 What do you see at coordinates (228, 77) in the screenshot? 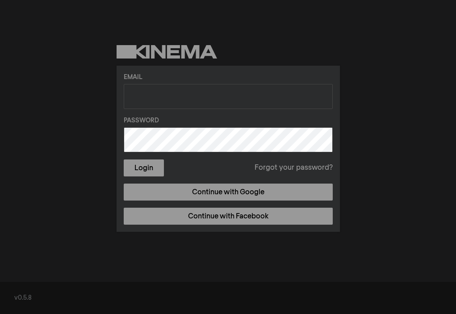
I see `label: Email` at bounding box center [228, 77].